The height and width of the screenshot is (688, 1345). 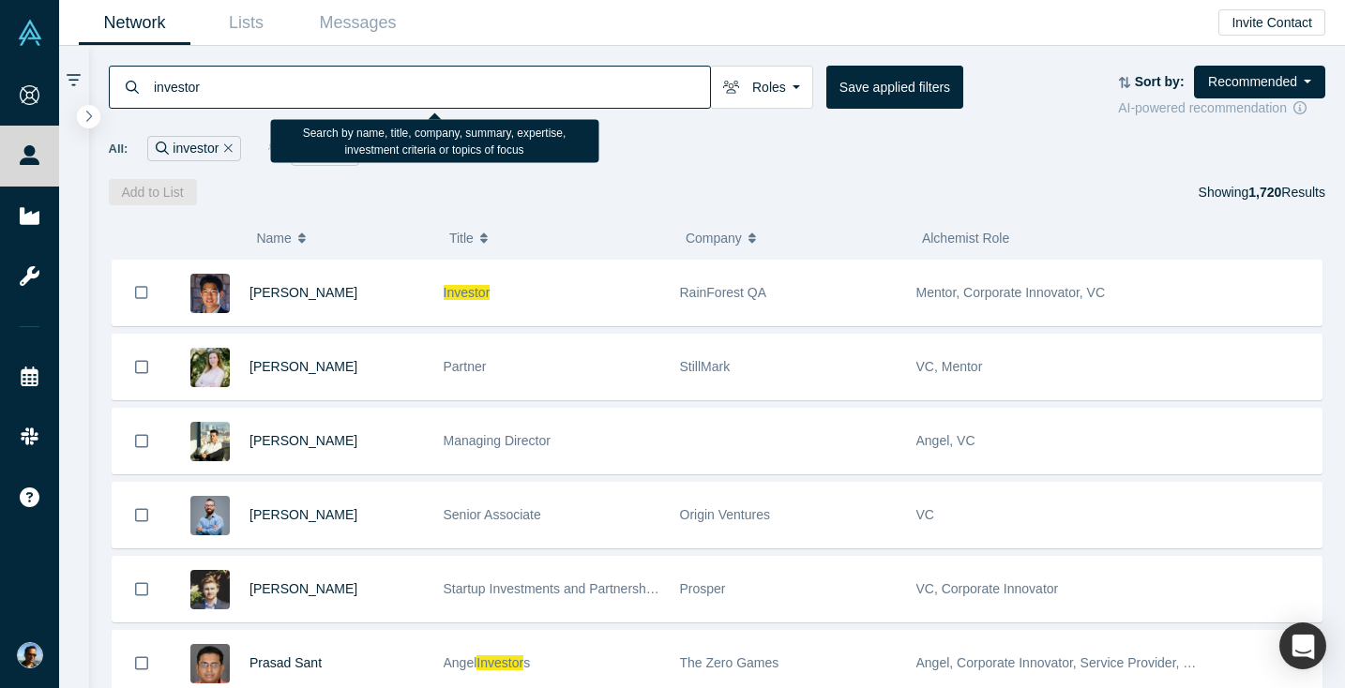 What do you see at coordinates (714, 238) in the screenshot?
I see `span: Company` at bounding box center [714, 238].